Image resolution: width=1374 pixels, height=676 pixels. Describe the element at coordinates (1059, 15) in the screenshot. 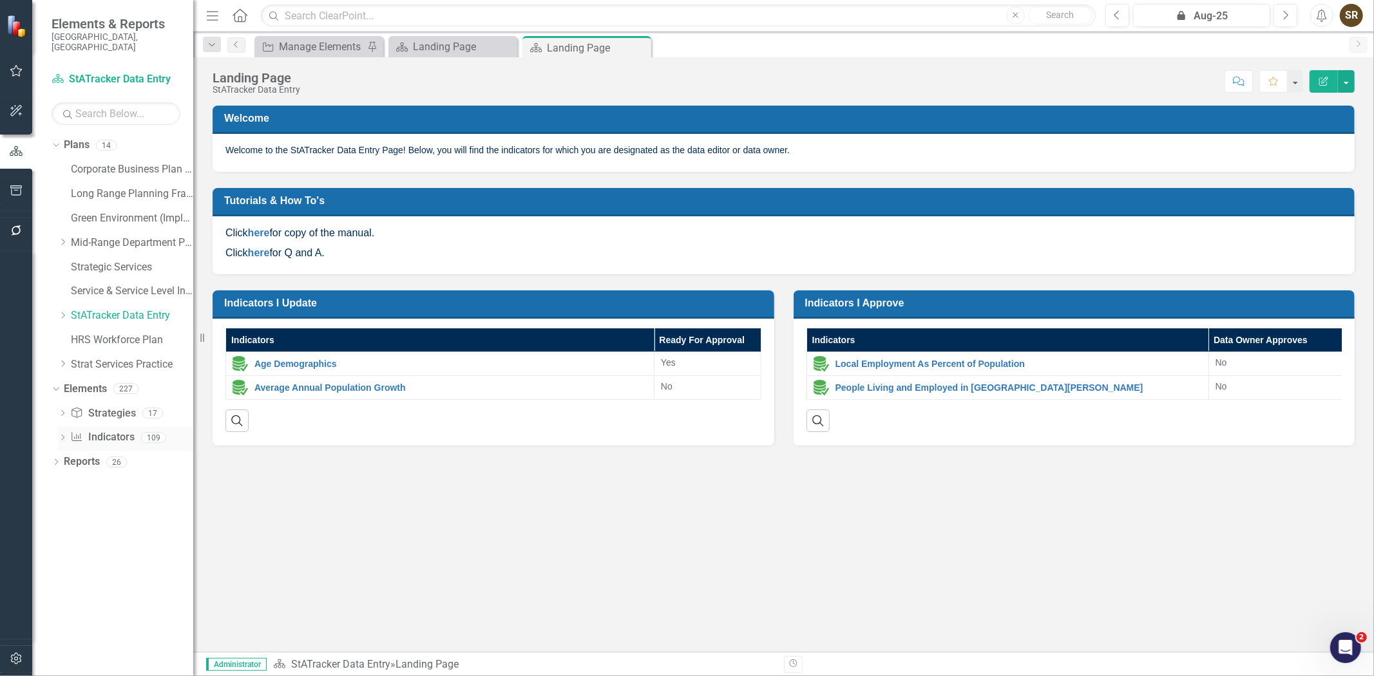

I see `span: Search` at that location.